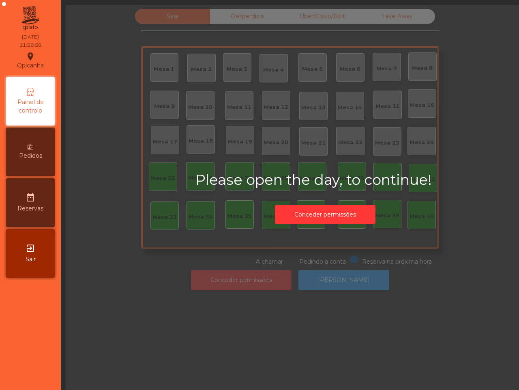 Image resolution: width=519 pixels, height=390 pixels. What do you see at coordinates (30, 106) in the screenshot?
I see `span: Painel de controlo` at bounding box center [30, 106].